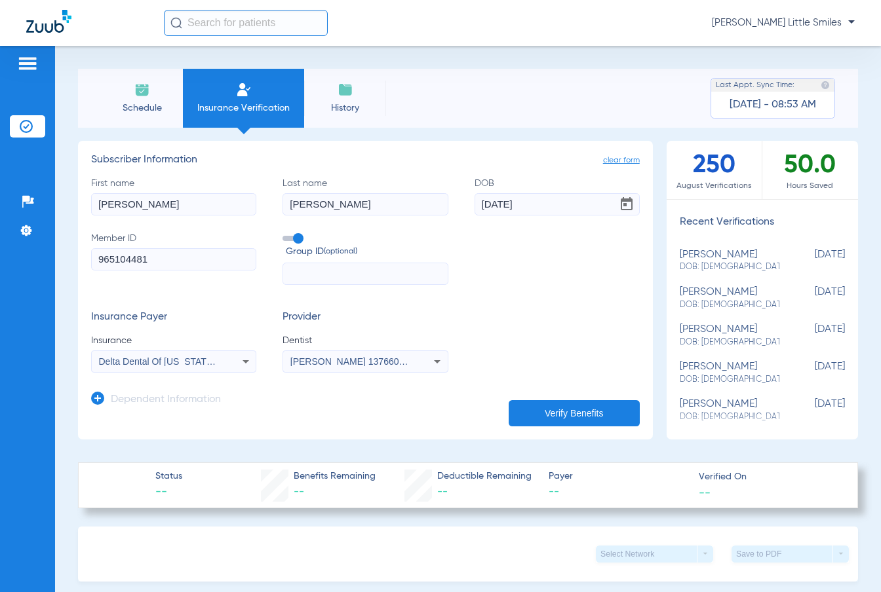 The image size is (881, 592). I want to click on span: Verified On, so click(767, 477).